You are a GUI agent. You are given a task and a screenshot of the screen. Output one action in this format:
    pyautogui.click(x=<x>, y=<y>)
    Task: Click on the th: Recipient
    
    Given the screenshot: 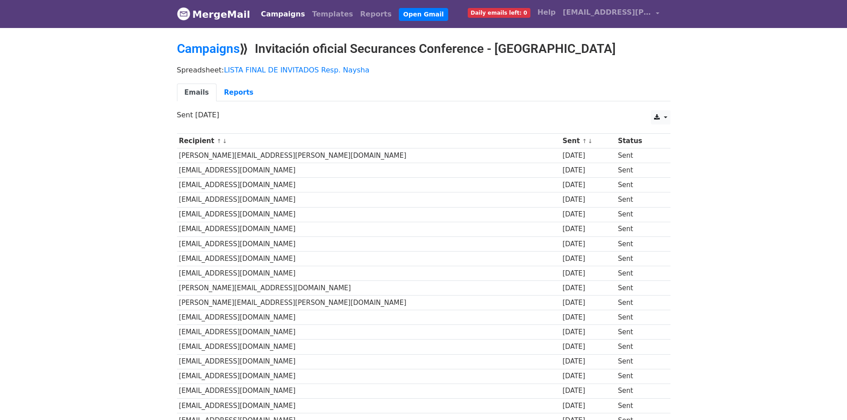 What is the action you would take?
    pyautogui.click(x=369, y=141)
    